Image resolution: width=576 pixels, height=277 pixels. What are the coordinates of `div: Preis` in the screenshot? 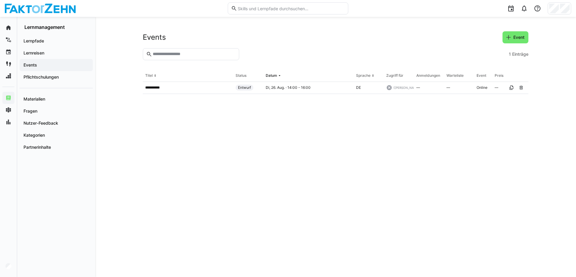 It's located at (499, 76).